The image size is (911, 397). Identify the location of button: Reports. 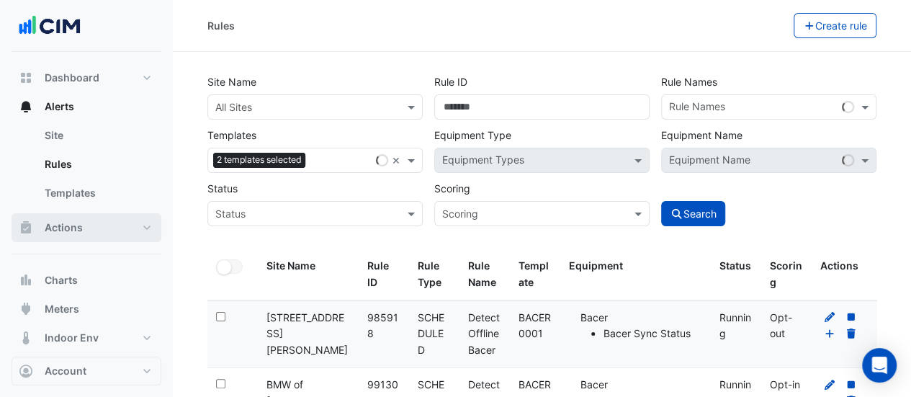
(86, 367).